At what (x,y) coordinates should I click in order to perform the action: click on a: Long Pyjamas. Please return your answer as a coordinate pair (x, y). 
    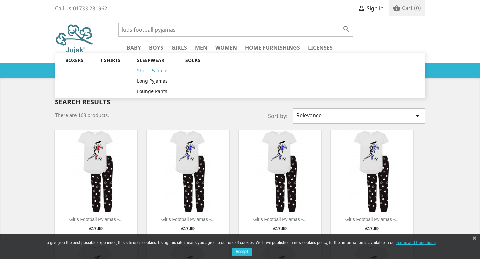
    Looking at the image, I should click on (154, 82).